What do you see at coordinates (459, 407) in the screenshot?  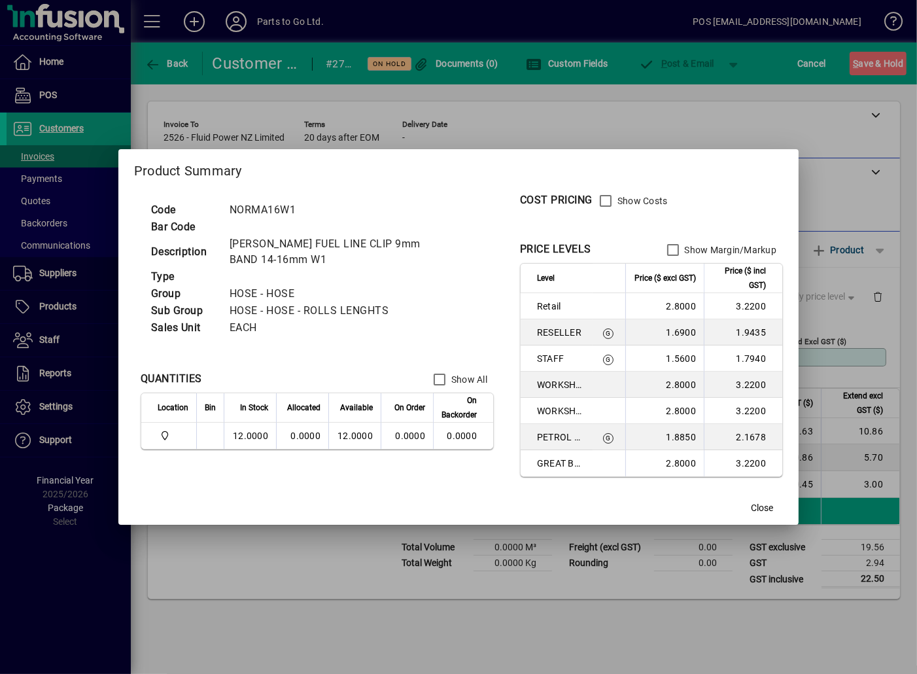 I see `span: On Backorder` at bounding box center [459, 407].